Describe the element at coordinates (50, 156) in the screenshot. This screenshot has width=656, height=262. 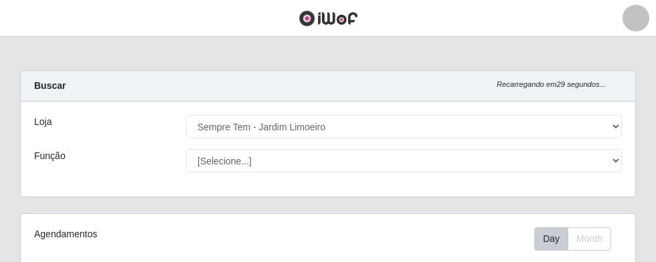
I see `label: Função` at that location.